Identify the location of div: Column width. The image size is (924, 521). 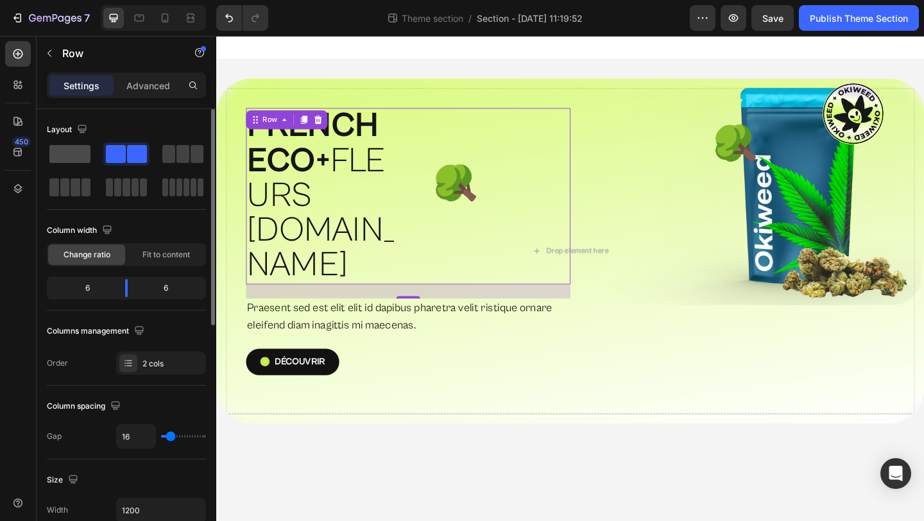
(81, 230).